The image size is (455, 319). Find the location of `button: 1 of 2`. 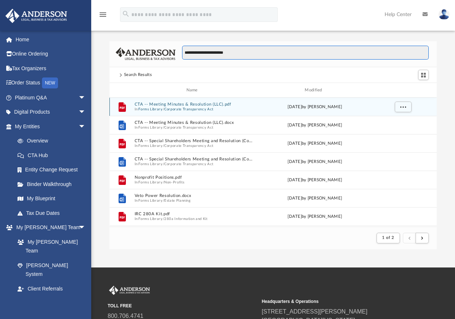

button: 1 of 2 is located at coordinates (388, 238).